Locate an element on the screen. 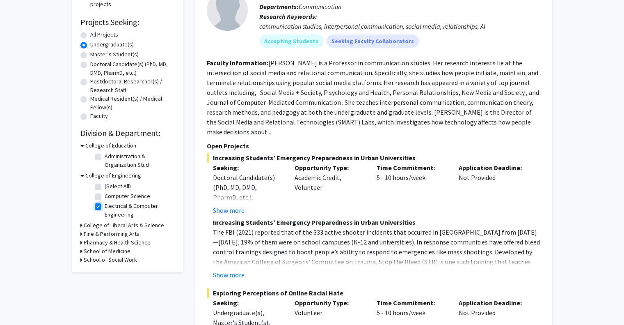  h3: School of Social Work is located at coordinates (110, 259).